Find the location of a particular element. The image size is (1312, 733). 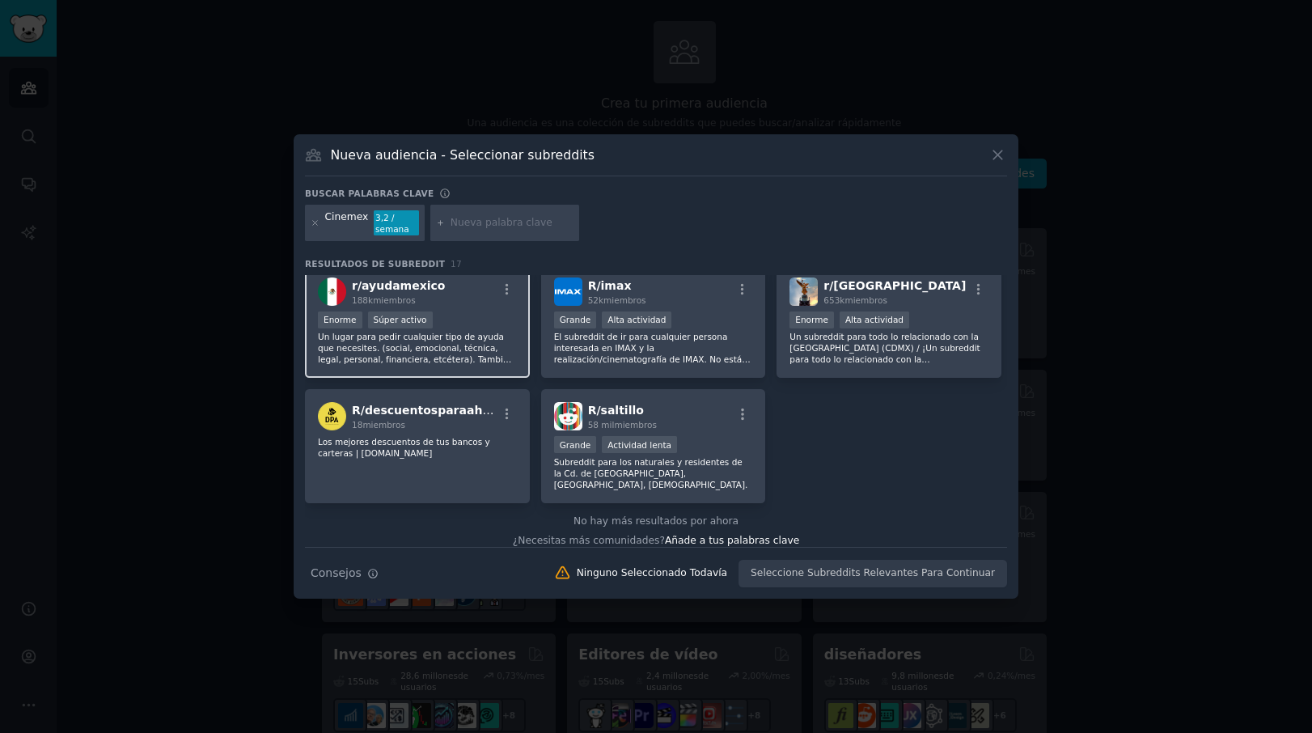

span: 188k miembros is located at coordinates (383, 300).